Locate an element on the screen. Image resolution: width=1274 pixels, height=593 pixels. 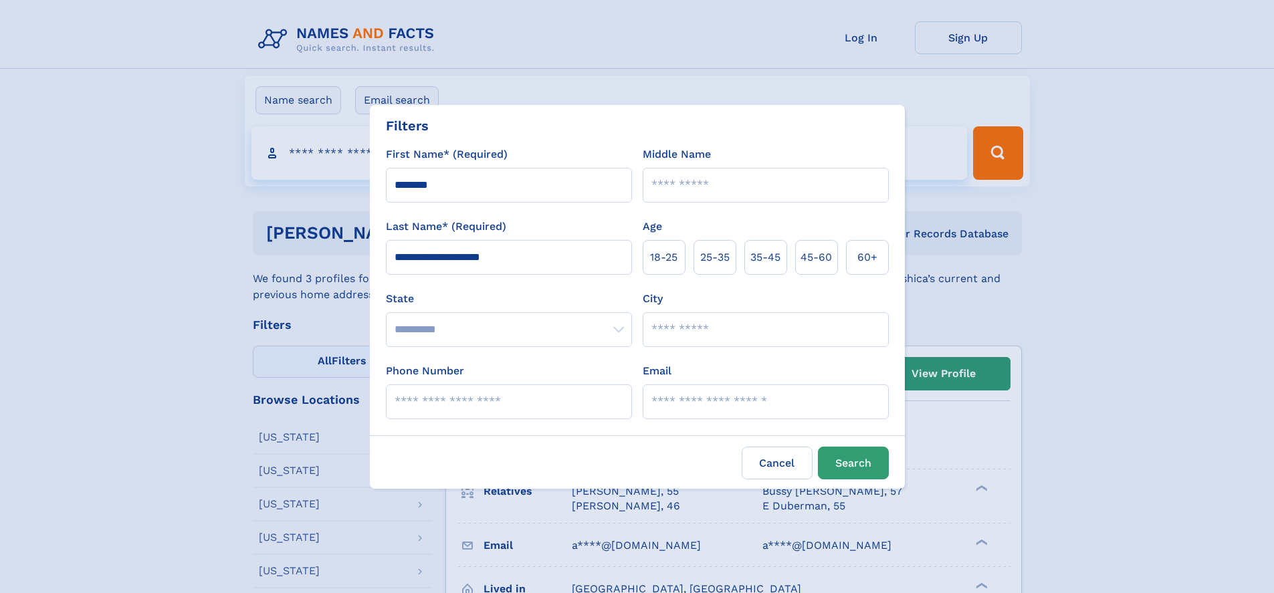
label: Phone Number is located at coordinates (425, 371).